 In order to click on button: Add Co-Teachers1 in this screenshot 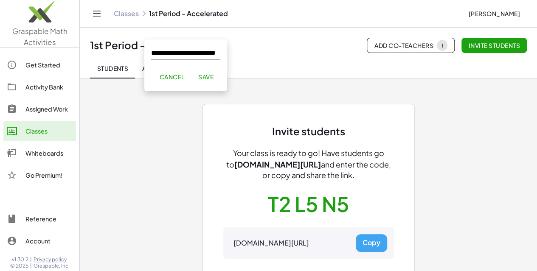, I will do `click(411, 45)`.